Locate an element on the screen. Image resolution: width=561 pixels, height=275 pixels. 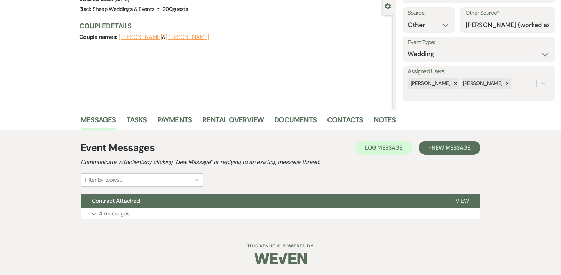
span: 200 guests is located at coordinates (175, 9).